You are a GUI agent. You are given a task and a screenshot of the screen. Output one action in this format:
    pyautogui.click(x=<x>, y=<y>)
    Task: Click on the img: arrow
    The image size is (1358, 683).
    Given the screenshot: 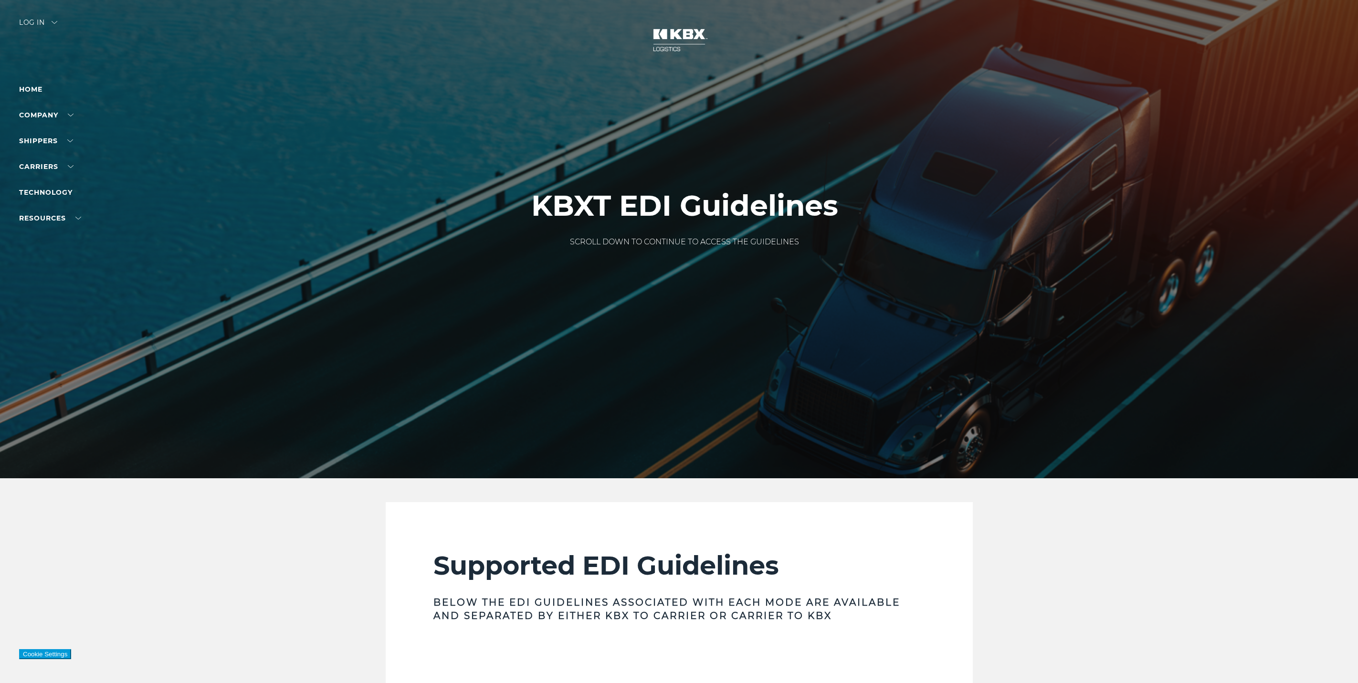 What is the action you would take?
    pyautogui.click(x=54, y=22)
    